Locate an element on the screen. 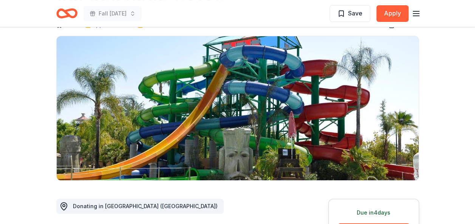  button: Apply is located at coordinates (392, 14).